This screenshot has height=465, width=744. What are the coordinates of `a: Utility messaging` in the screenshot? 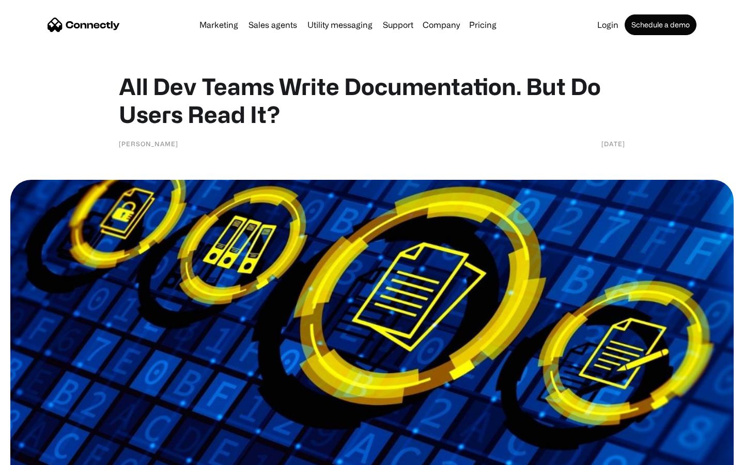 It's located at (340, 25).